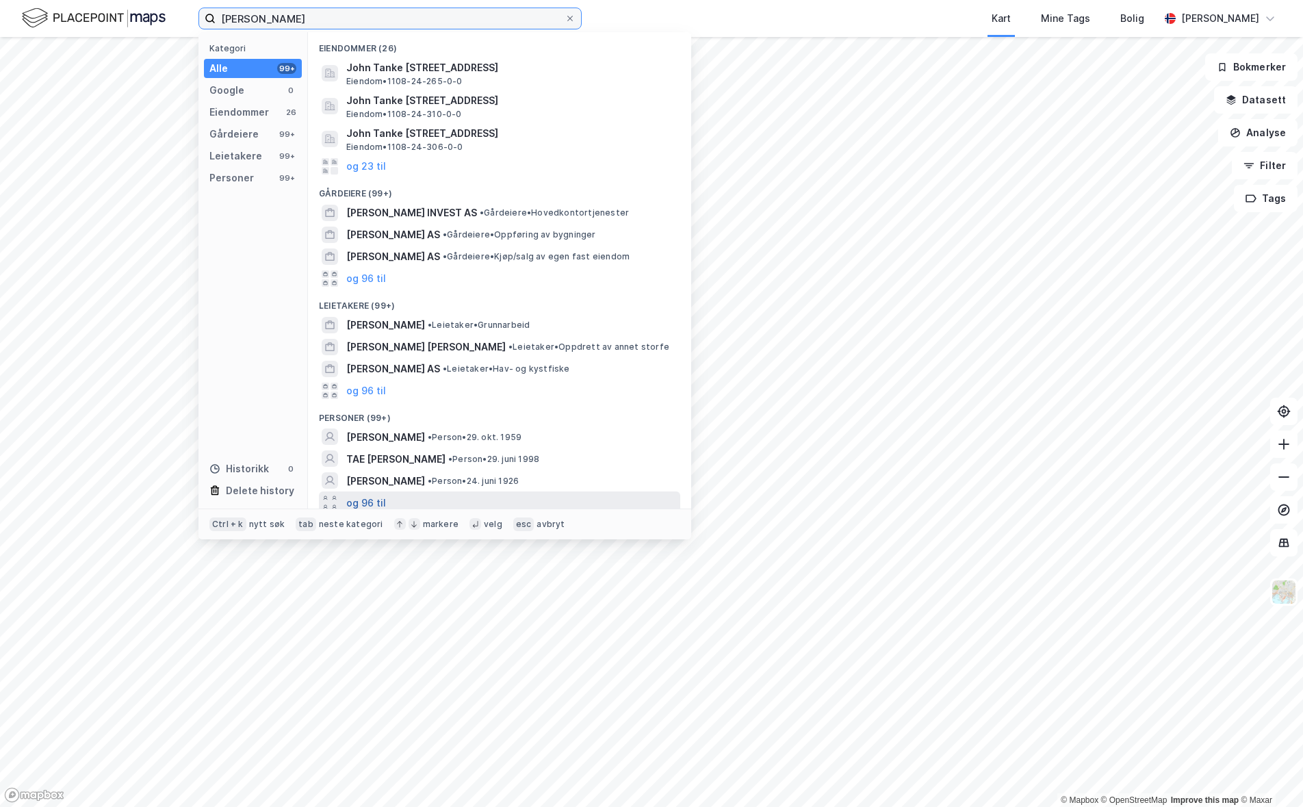 The image size is (1303, 807). I want to click on div: Bolig, so click(1132, 18).